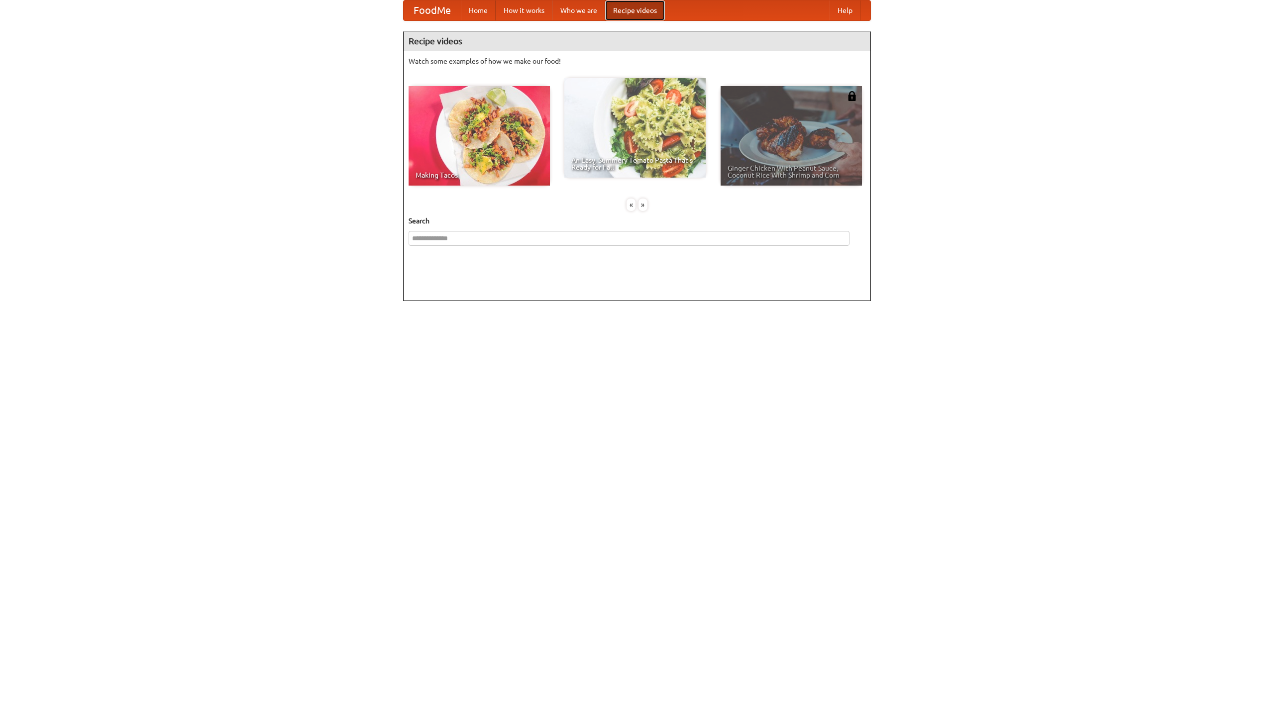  I want to click on h4: Recipe videos, so click(637, 41).